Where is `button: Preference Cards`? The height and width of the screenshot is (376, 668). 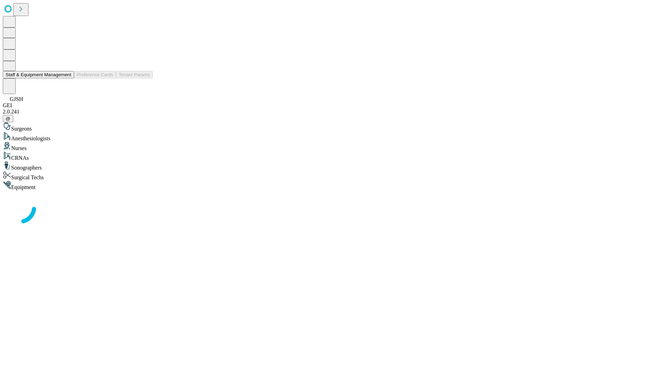 button: Preference Cards is located at coordinates (95, 74).